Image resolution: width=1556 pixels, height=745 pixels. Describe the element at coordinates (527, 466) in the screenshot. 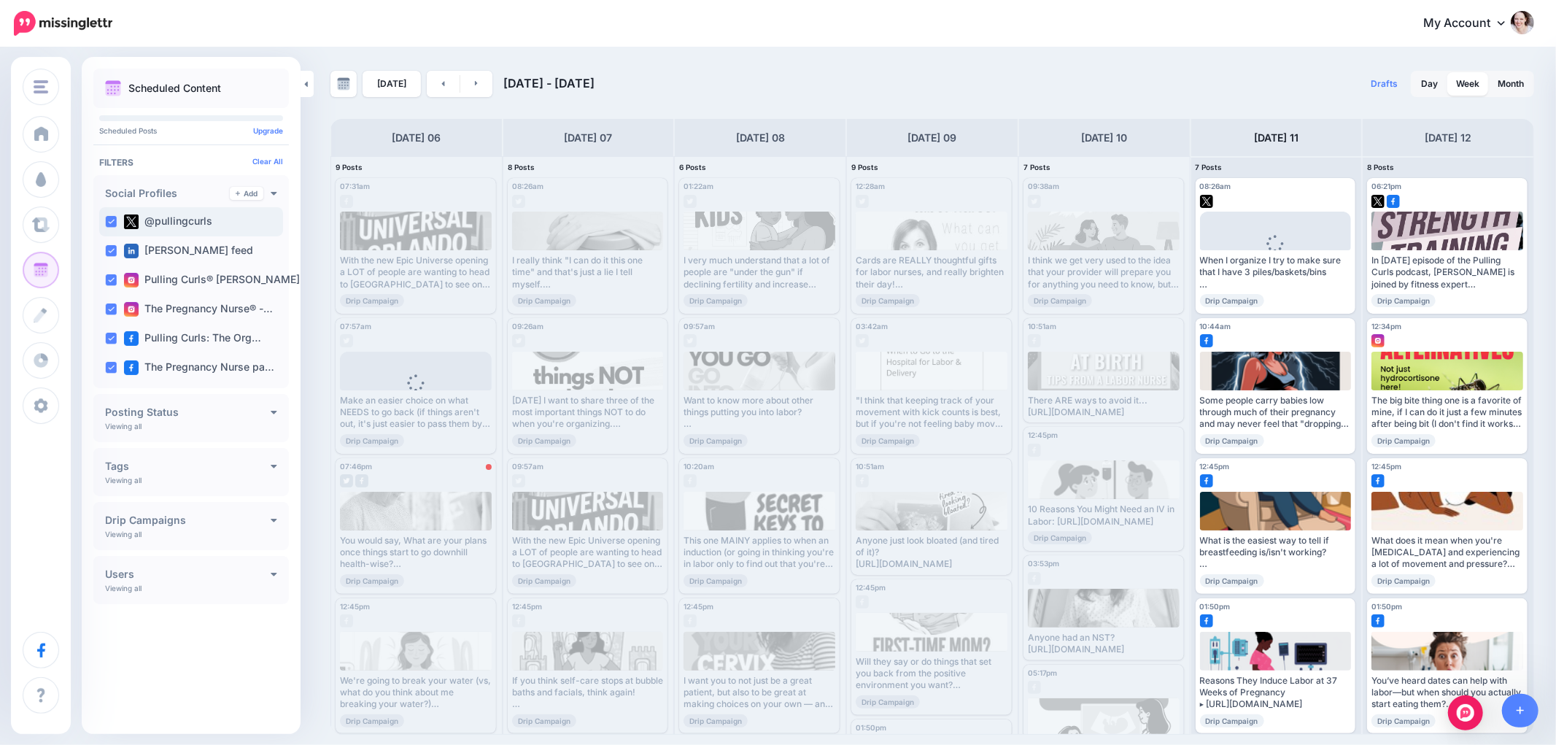

I see `span: 09:57am` at that location.